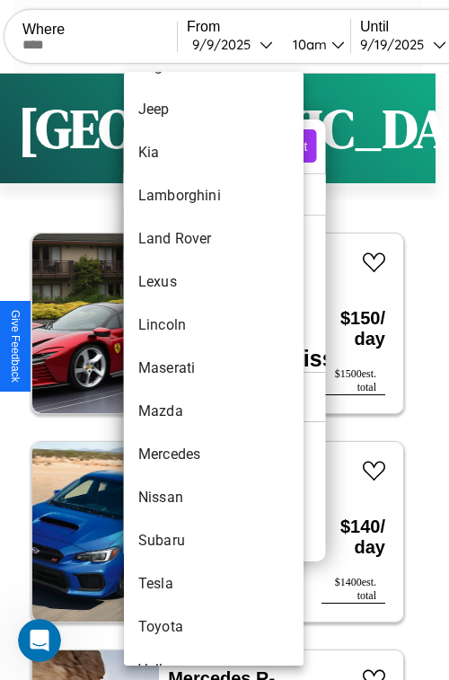 This screenshot has width=449, height=680. I want to click on li: Kia, so click(214, 153).